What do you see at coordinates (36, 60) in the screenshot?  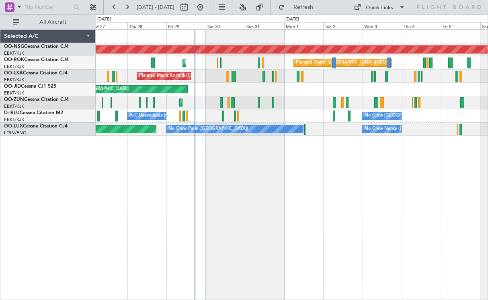 I see `a: OO-ROKCessna Citation CJ4` at bounding box center [36, 60].